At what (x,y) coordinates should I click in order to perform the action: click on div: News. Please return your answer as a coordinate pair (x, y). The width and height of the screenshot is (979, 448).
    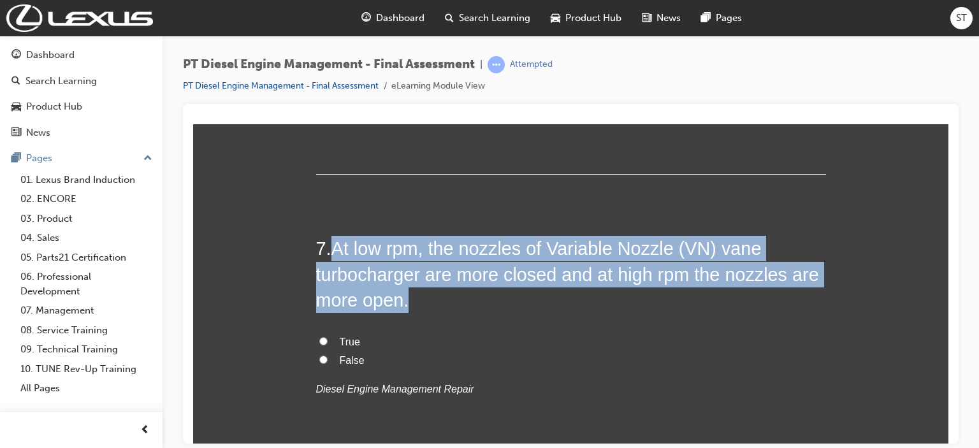
    Looking at the image, I should click on (38, 133).